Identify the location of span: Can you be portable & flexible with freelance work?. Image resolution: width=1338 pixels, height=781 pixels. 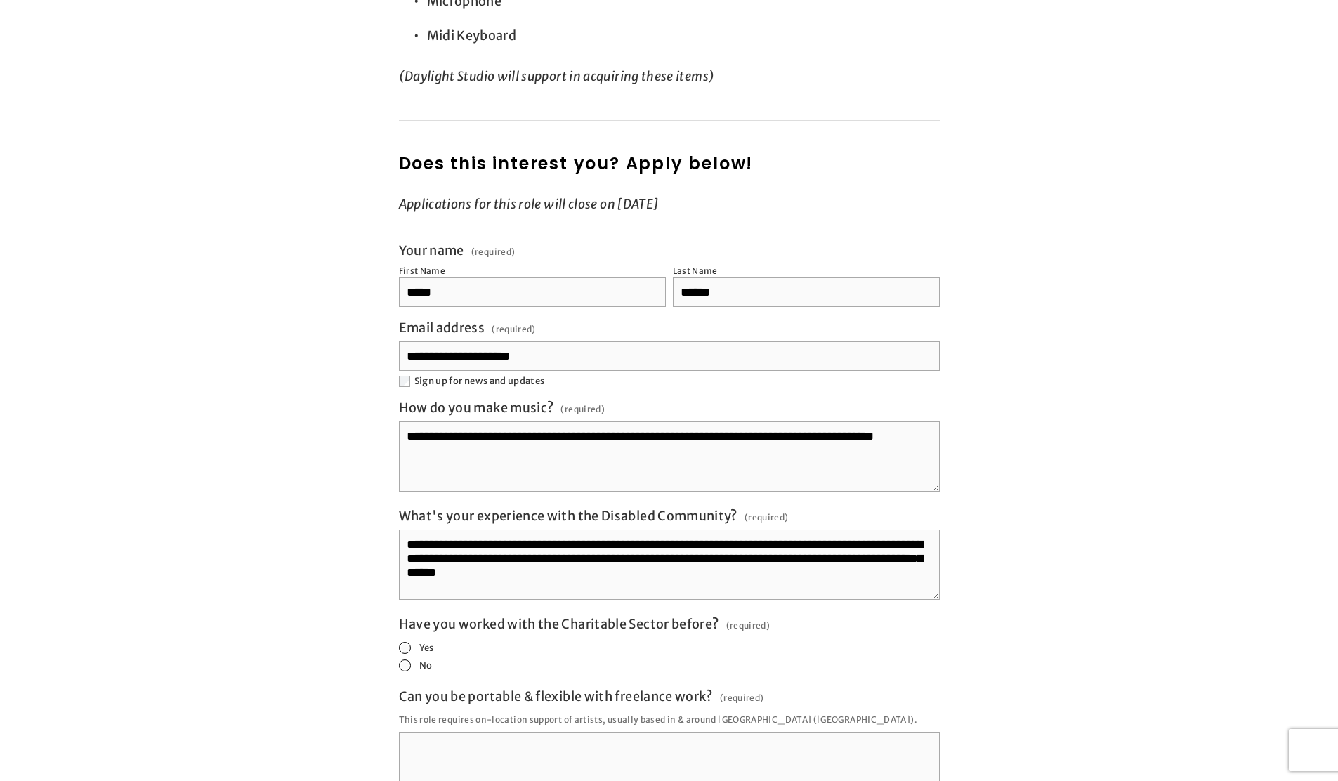
(555, 696).